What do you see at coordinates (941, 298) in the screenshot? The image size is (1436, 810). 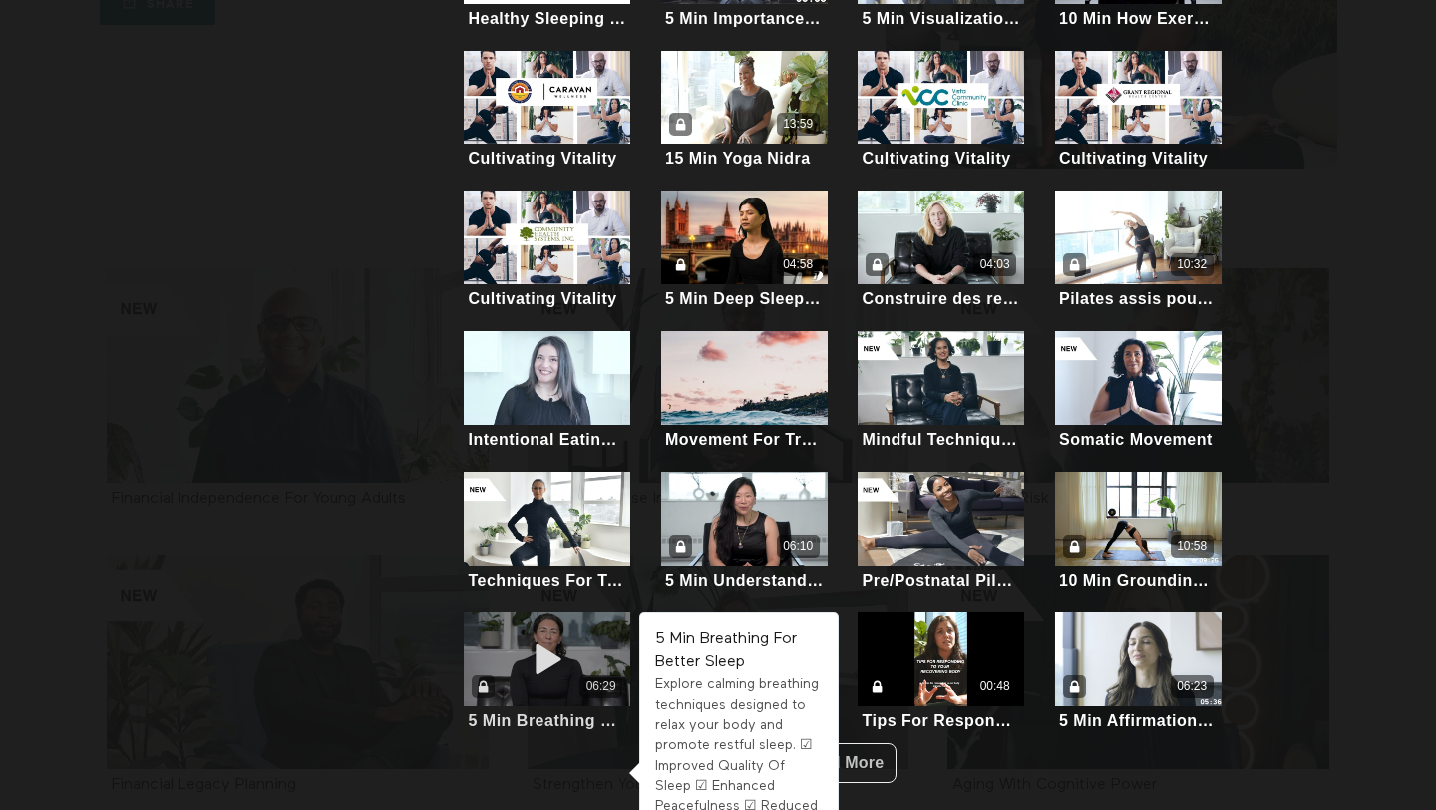 I see `div: Construire des relations et des amitiés (Français)` at bounding box center [941, 298].